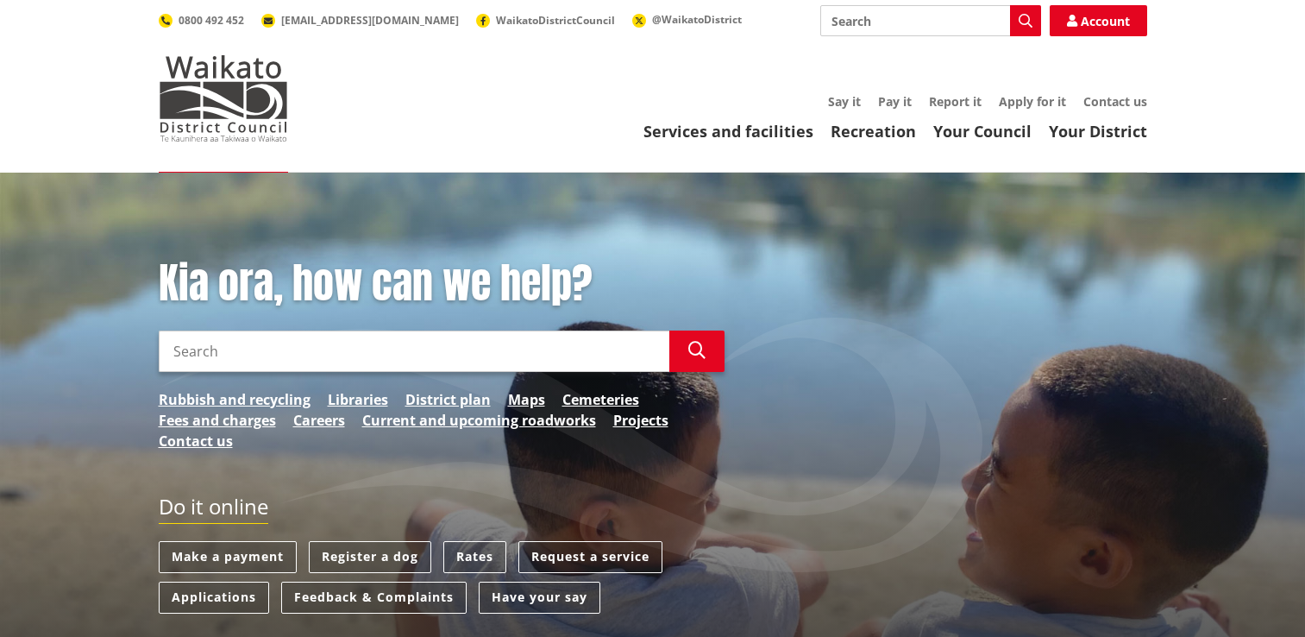  What do you see at coordinates (590, 556) in the screenshot?
I see `a: Request a service` at bounding box center [590, 556].